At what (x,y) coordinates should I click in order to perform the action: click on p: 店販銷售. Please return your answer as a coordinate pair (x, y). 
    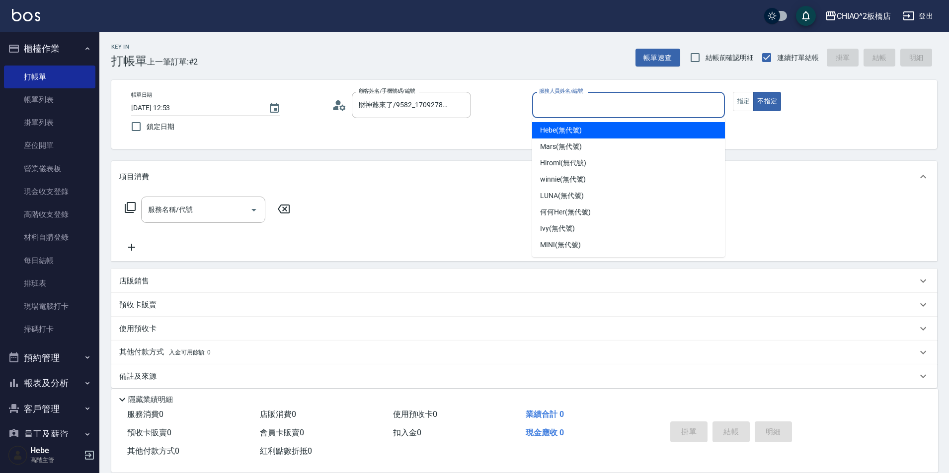
    Looking at the image, I should click on (134, 281).